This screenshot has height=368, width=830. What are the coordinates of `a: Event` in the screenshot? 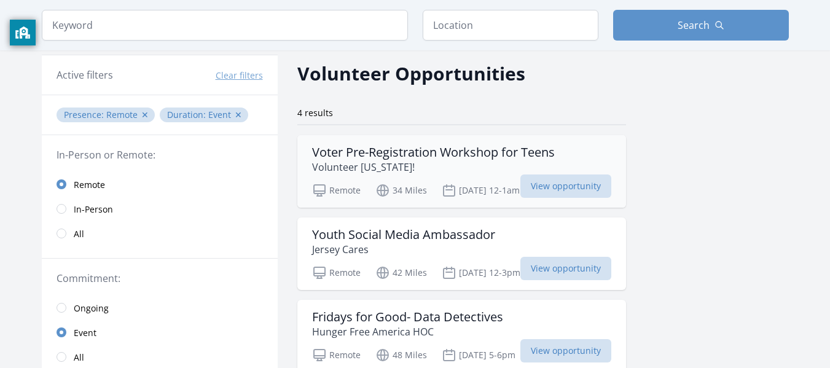 It's located at (160, 332).